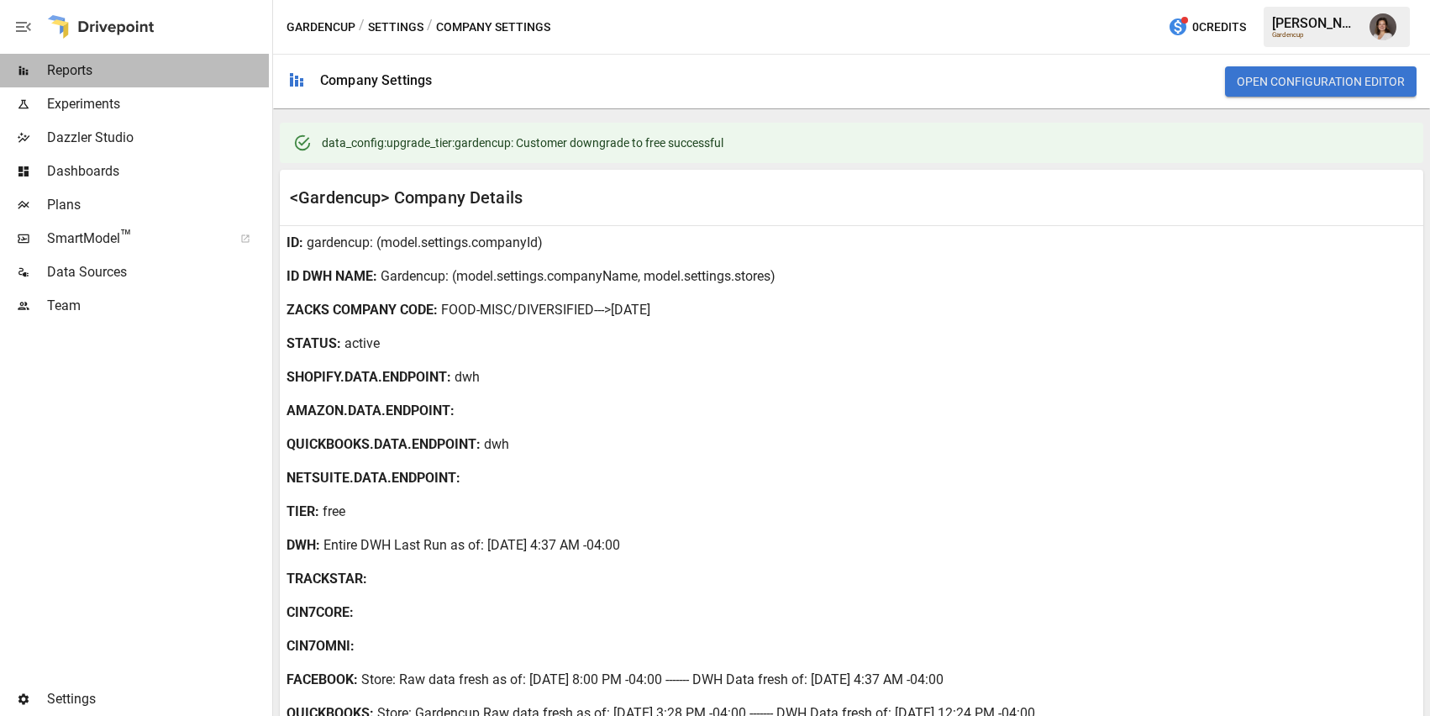  What do you see at coordinates (158, 306) in the screenshot?
I see `span: Team` at bounding box center [158, 306].